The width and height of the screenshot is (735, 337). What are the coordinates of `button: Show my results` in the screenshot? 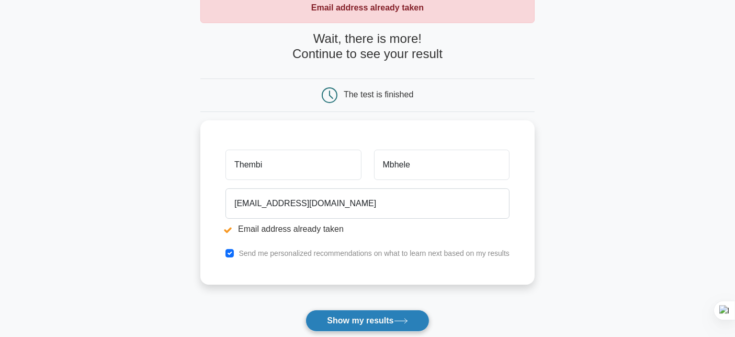 It's located at (367, 321).